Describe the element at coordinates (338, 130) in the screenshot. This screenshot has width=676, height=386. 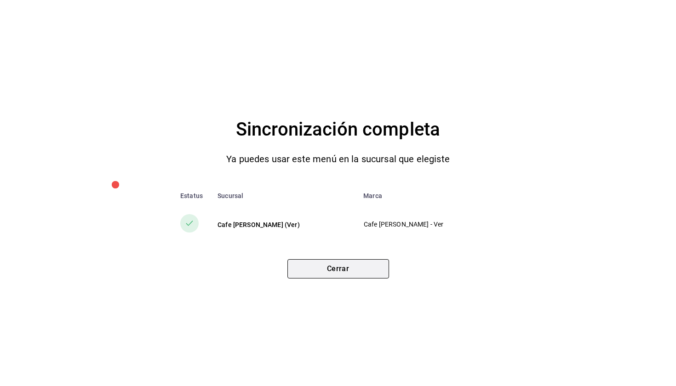
I see `h4: Sincronización completa` at that location.